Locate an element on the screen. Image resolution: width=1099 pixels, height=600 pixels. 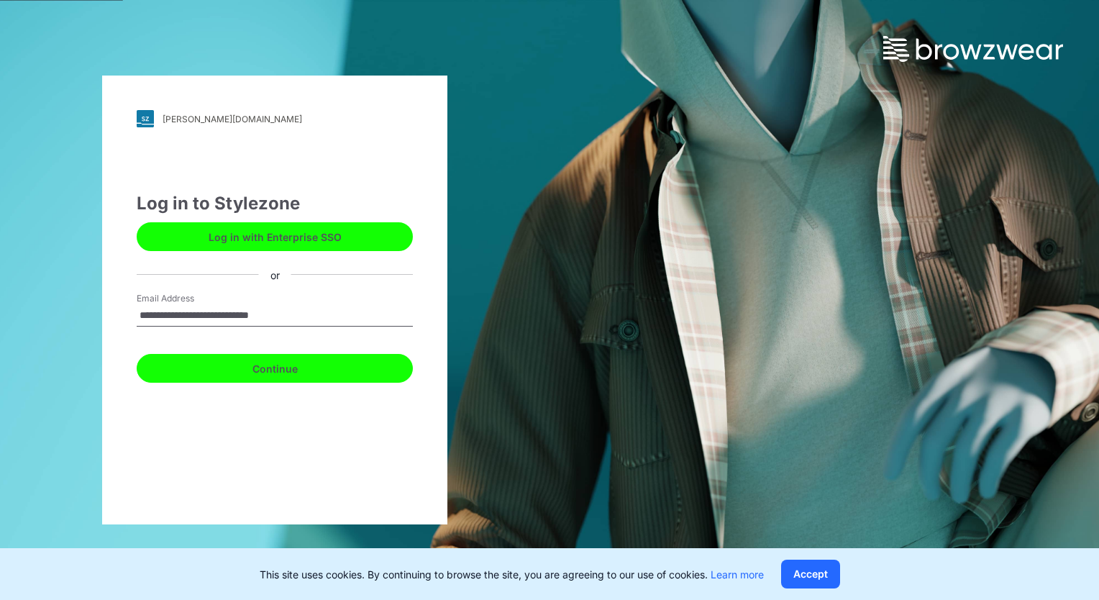
button: Continue is located at coordinates (275, 368).